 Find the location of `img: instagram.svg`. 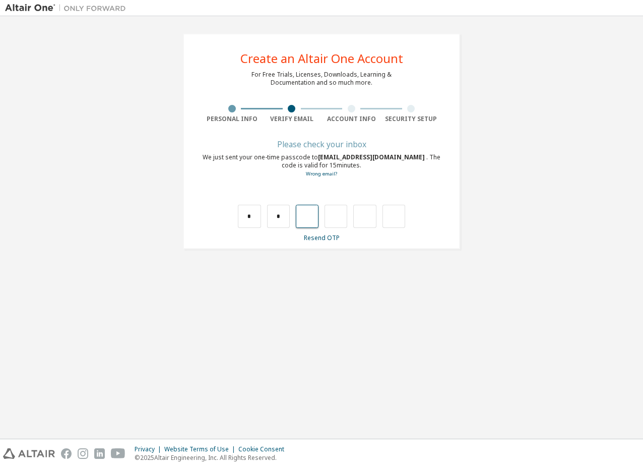

img: instagram.svg is located at coordinates (83, 453).